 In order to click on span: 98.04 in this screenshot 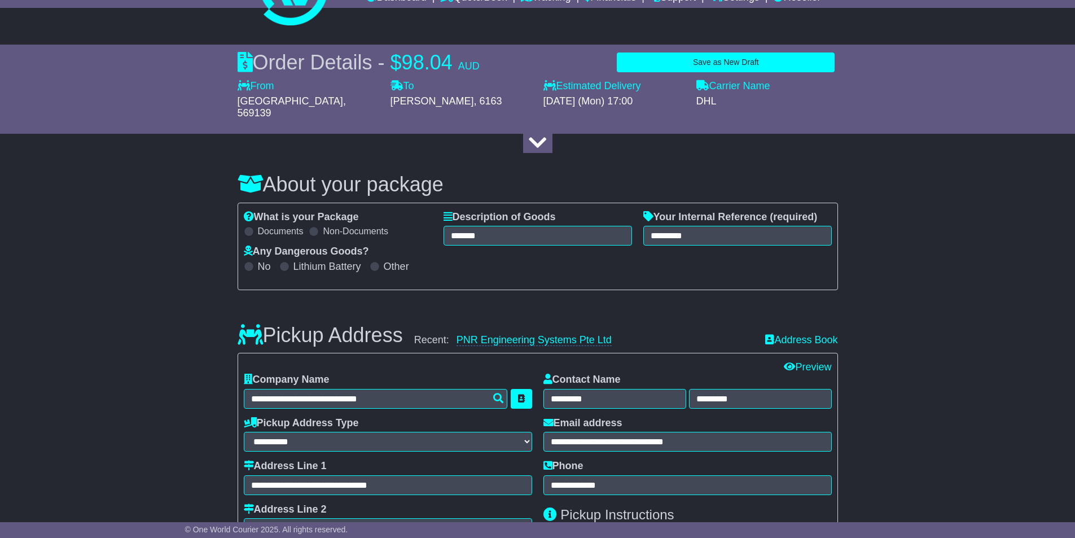, I will do `click(427, 62)`.